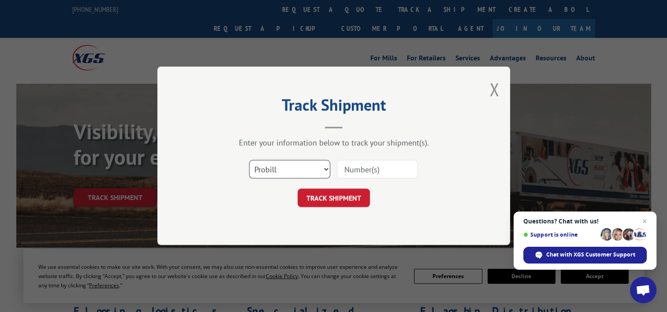  I want to click on input: Number(s), so click(378, 170).